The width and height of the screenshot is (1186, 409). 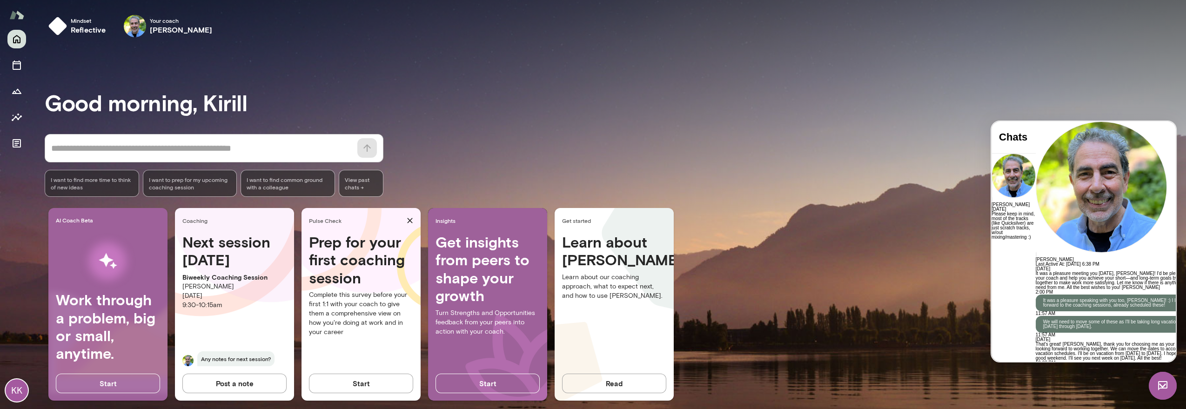 I want to click on span: I want to find common ground with a colleague, so click(x=288, y=183).